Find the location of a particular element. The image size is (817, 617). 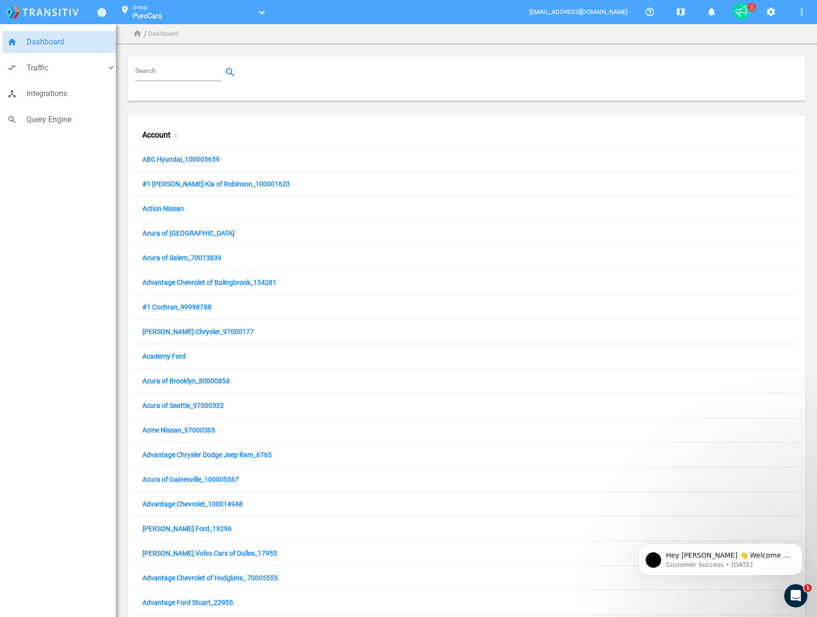

a: #1 Cochran_99998788 is located at coordinates (177, 307).